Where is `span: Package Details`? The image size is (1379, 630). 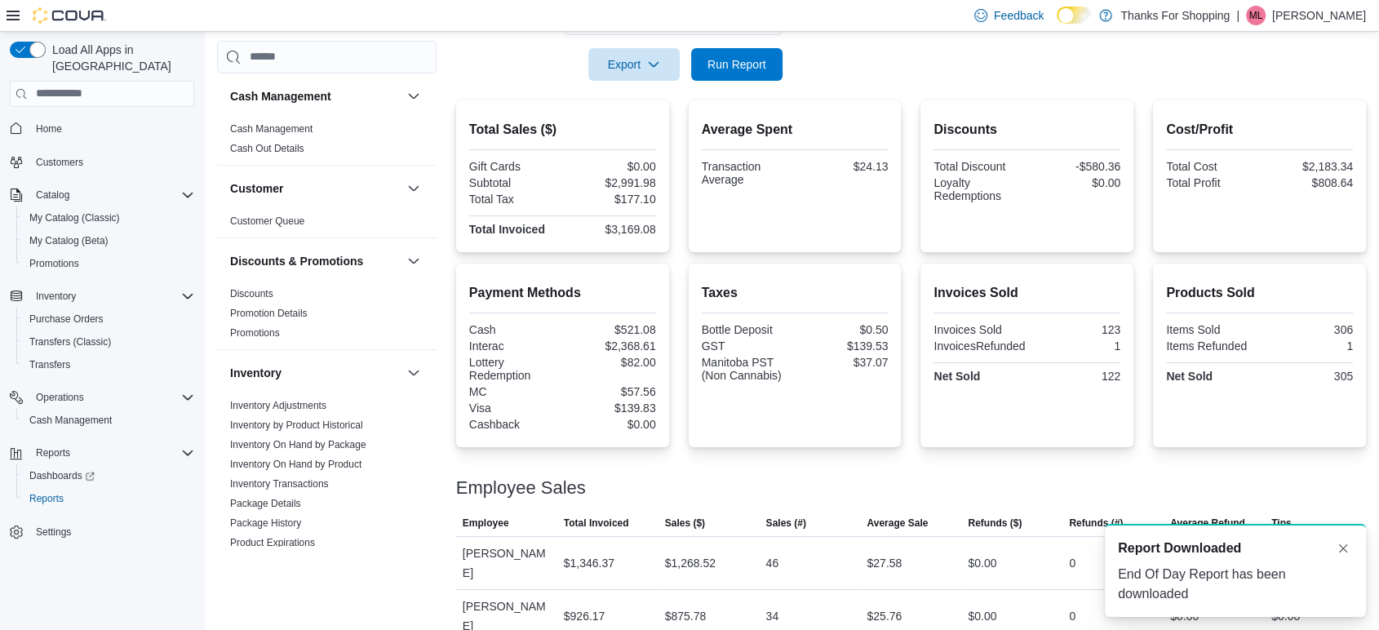 span: Package Details is located at coordinates (265, 503).